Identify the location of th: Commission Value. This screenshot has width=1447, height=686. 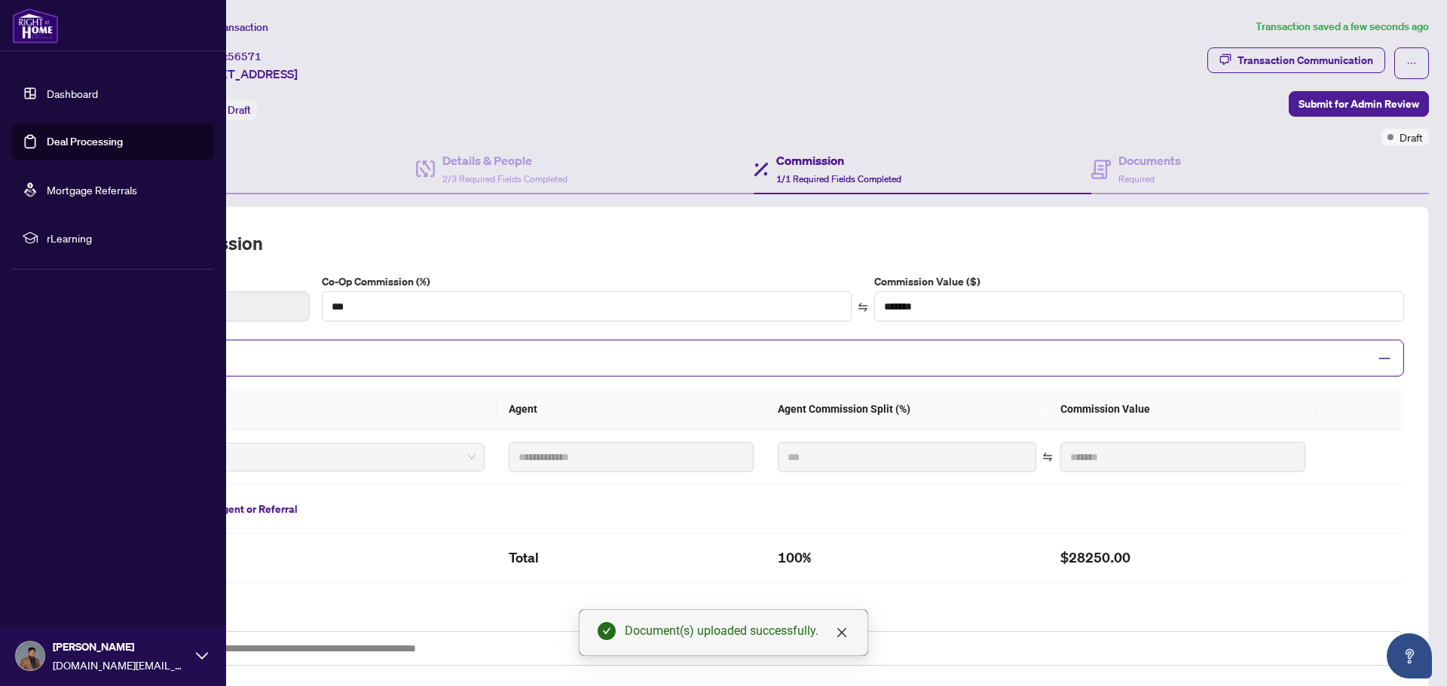
(1182, 409).